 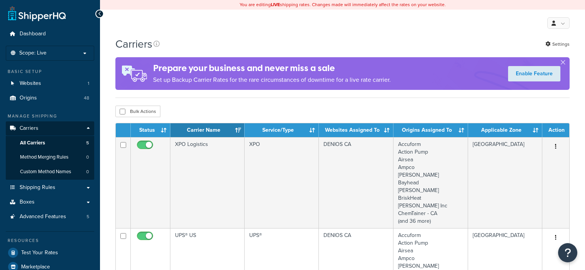 I want to click on span: Origins, so click(x=28, y=98).